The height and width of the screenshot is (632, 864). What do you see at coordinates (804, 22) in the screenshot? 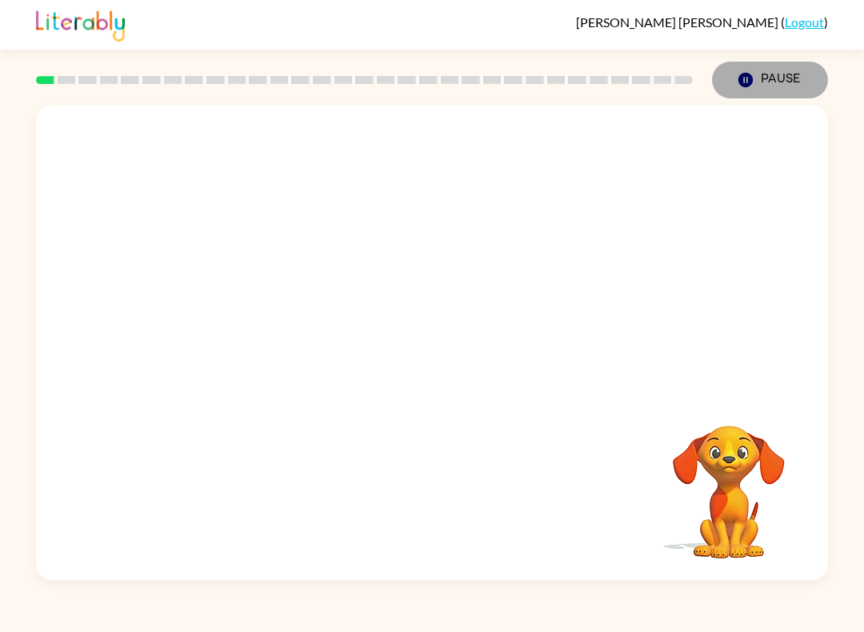
I see `a: Logout` at bounding box center [804, 22].